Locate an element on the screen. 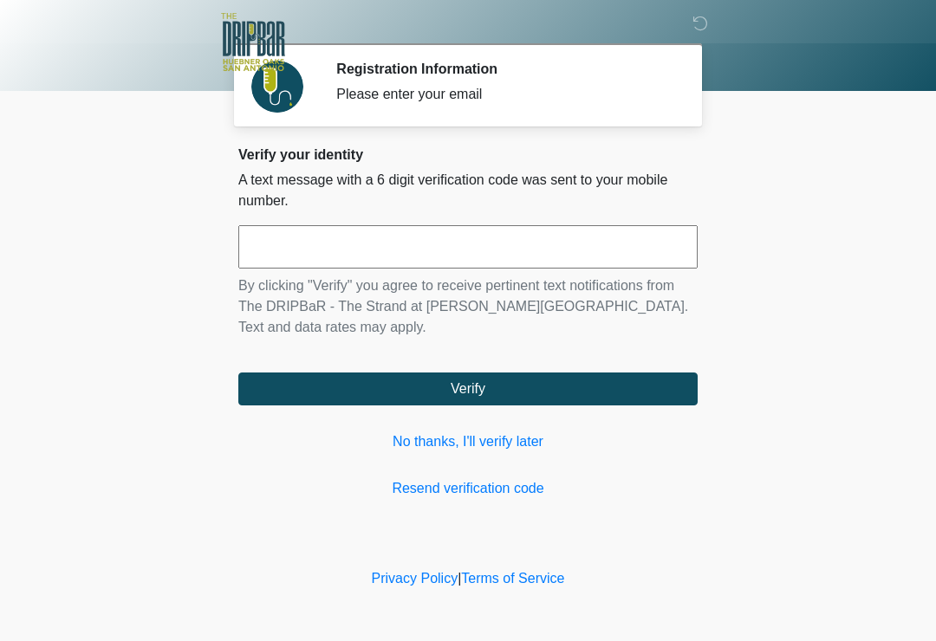 The height and width of the screenshot is (641, 936). img: Agent Avatar is located at coordinates (277, 87).